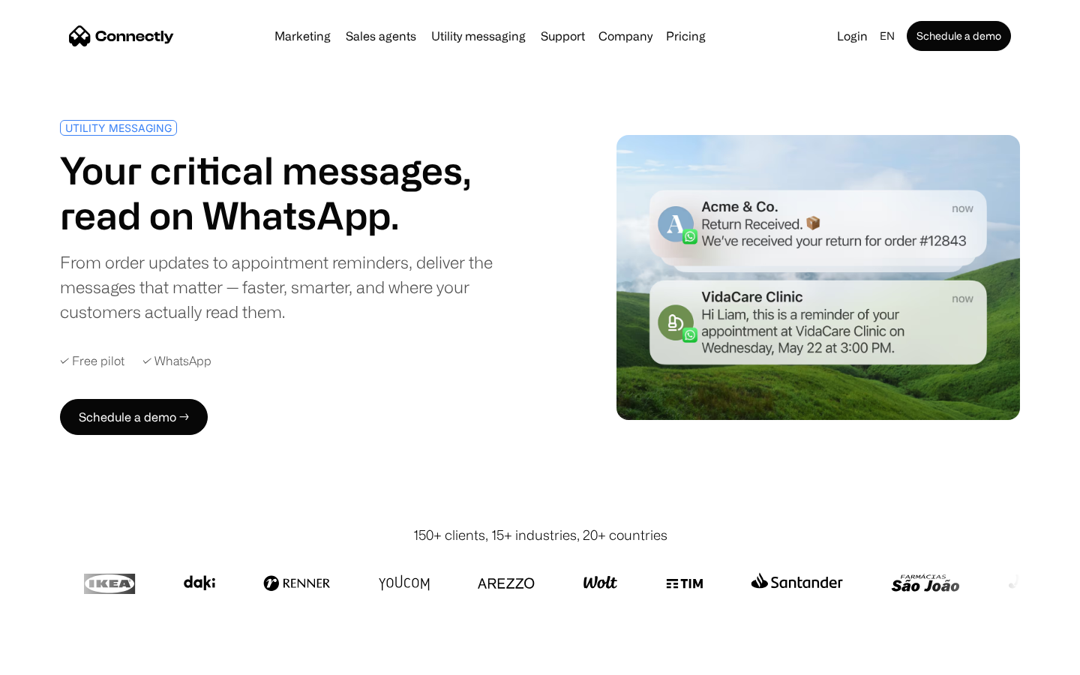 The image size is (1080, 675). I want to click on aside: Language selected: English, so click(53, 659).